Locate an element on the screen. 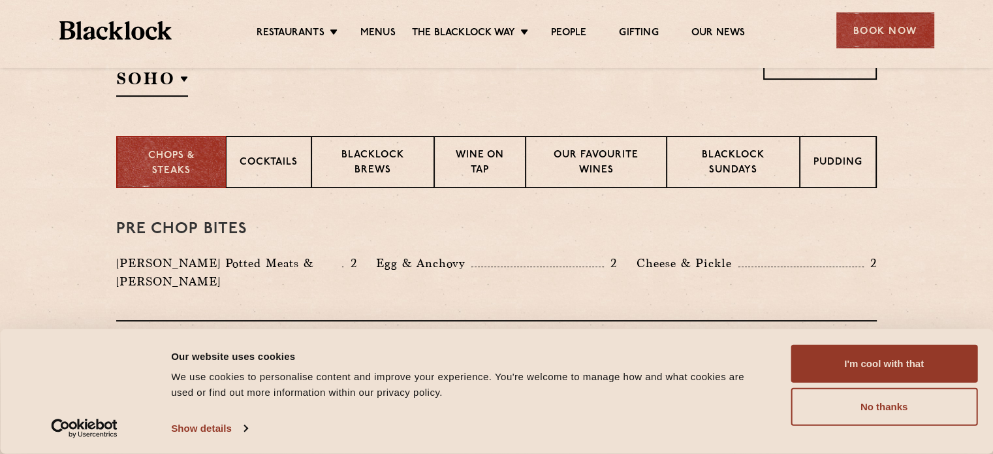 This screenshot has width=993, height=454. p: Chops & Steaks is located at coordinates (171, 163).